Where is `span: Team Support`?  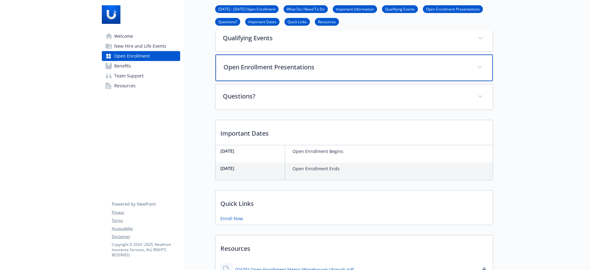
span: Team Support is located at coordinates (129, 76).